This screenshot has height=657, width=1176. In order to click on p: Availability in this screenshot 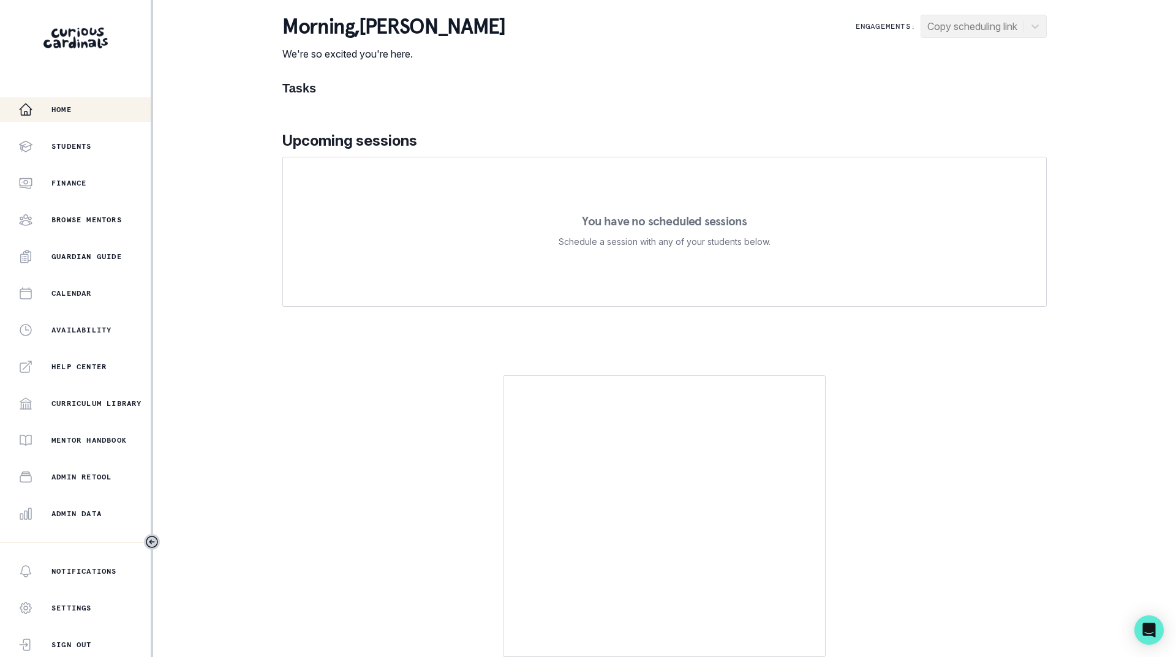, I will do `click(81, 330)`.